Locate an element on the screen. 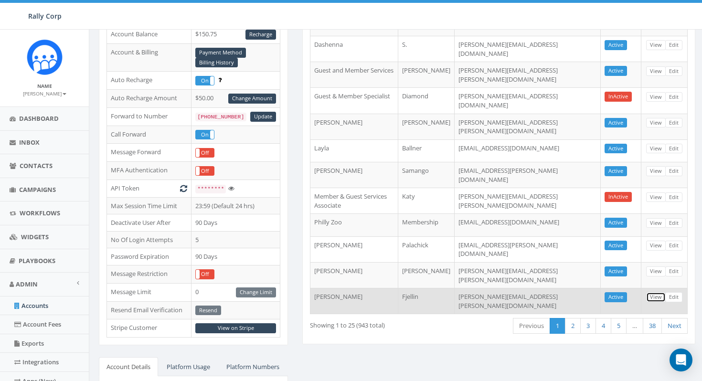 Image resolution: width=702 pixels, height=381 pixels. td: 0 is located at coordinates (236, 292).